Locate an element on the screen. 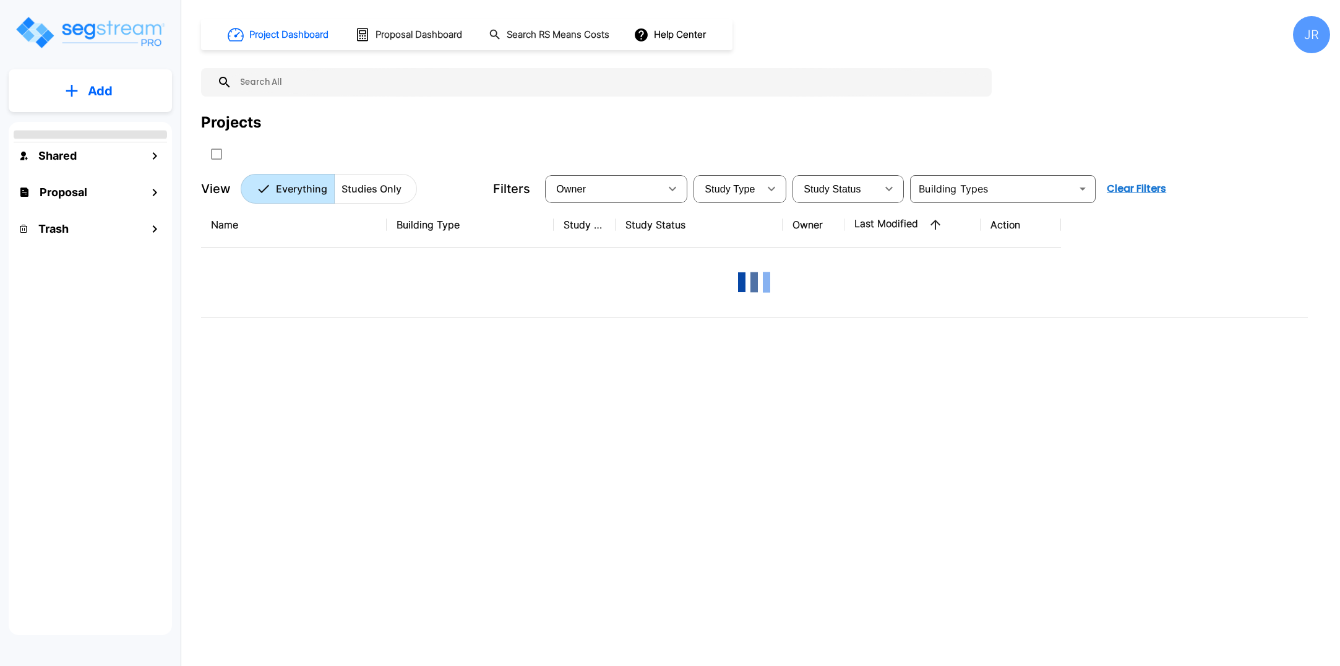 Image resolution: width=1340 pixels, height=666 pixels. h1: Shared is located at coordinates (58, 155).